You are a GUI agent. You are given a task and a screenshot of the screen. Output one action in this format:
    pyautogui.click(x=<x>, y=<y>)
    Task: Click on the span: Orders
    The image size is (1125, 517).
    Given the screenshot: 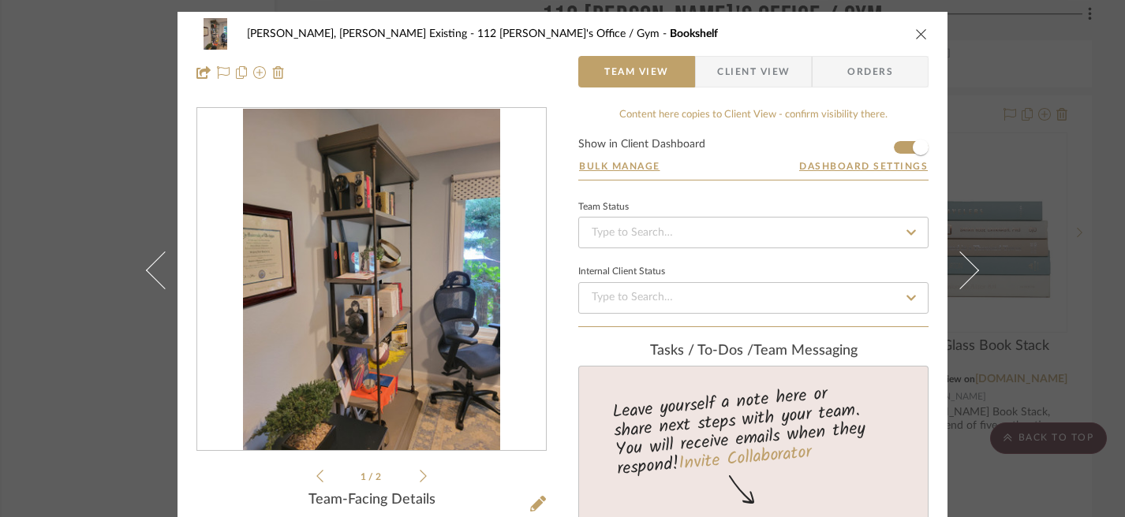 What is the action you would take?
    pyautogui.click(x=870, y=72)
    